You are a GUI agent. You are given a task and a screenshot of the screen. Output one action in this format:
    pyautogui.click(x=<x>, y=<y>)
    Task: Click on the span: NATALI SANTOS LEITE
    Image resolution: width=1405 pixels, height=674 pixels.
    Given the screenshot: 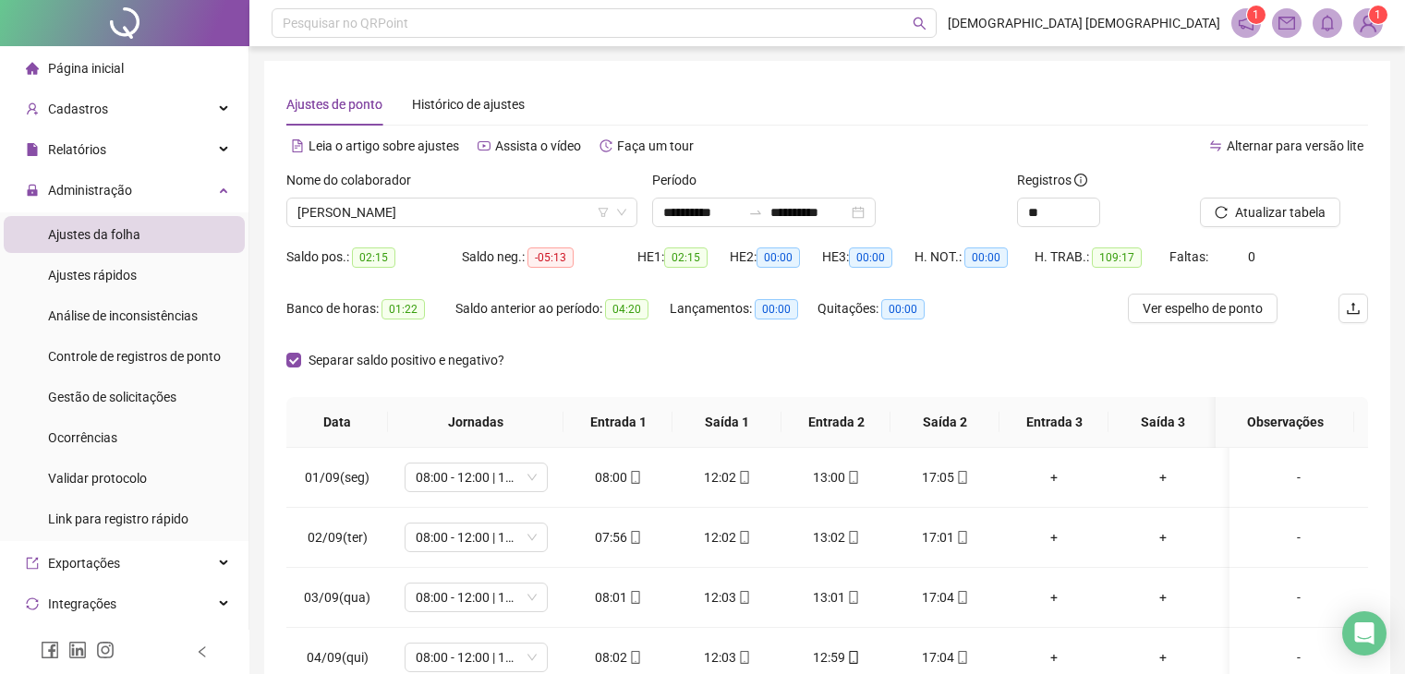 What is the action you would take?
    pyautogui.click(x=462, y=212)
    